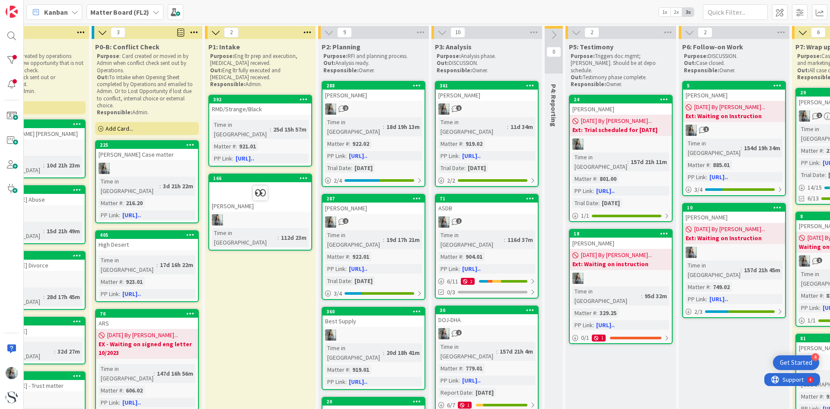  Describe the element at coordinates (149, 145) in the screenshot. I see `div: 225` at that location.